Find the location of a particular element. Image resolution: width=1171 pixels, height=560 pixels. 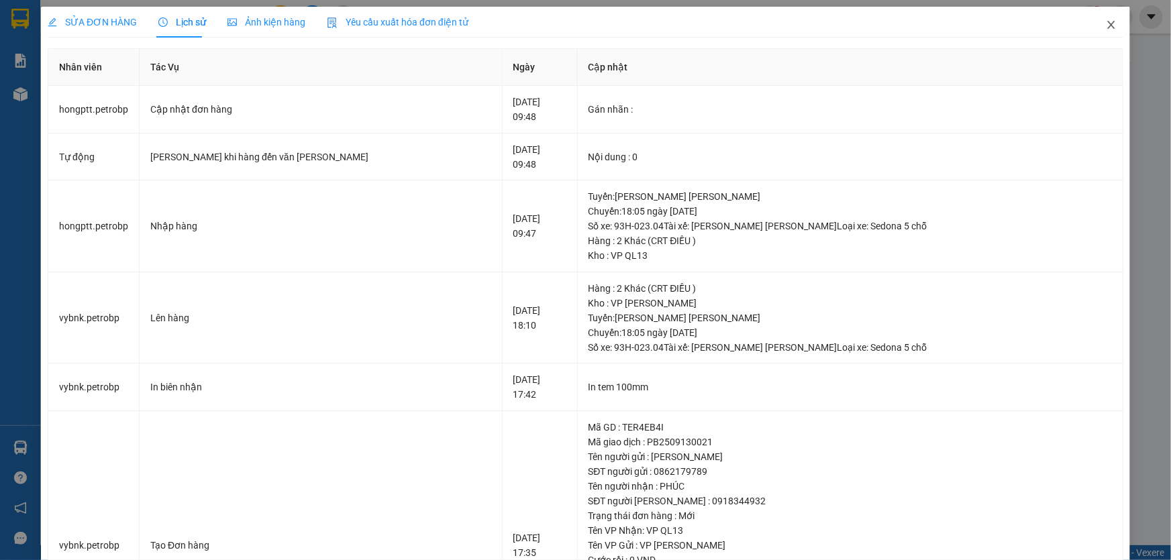

span: close is located at coordinates (1111, 25).